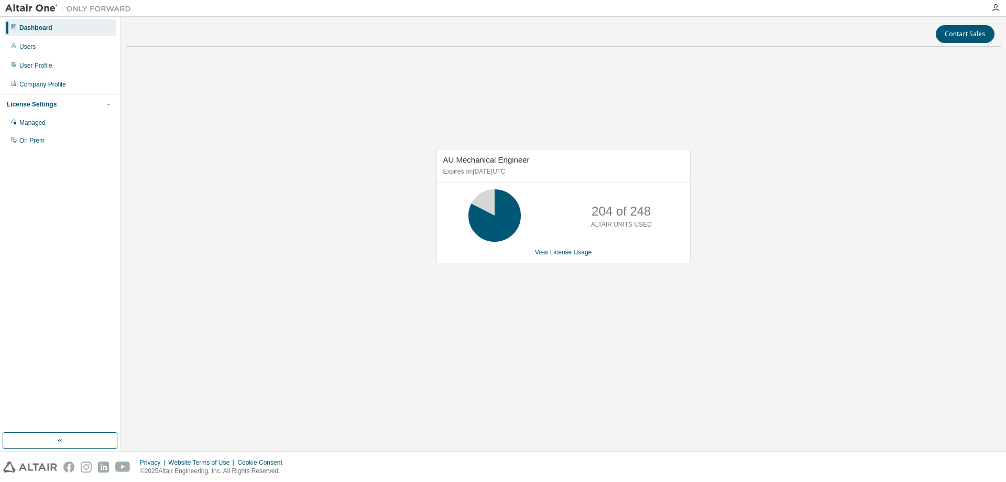 Image resolution: width=1006 pixels, height=482 pixels. I want to click on div: Website Terms of Use, so click(203, 462).